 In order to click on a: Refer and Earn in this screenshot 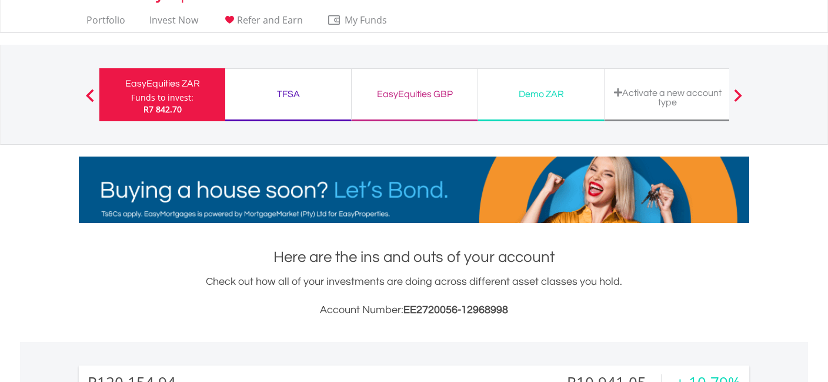, I will do `click(262, 23)`.